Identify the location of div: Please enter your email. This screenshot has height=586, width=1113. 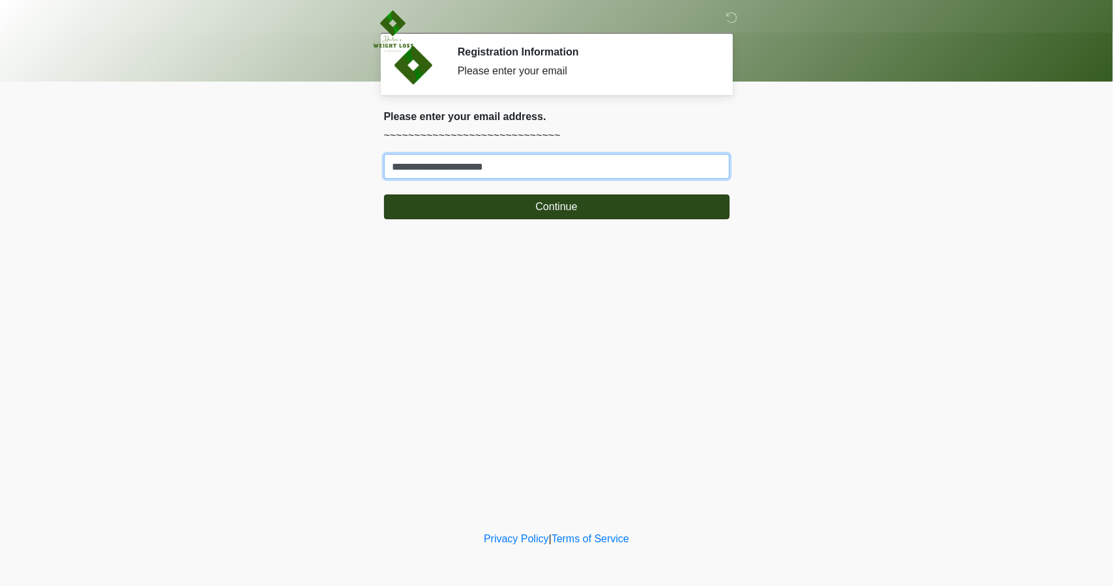
(584, 71).